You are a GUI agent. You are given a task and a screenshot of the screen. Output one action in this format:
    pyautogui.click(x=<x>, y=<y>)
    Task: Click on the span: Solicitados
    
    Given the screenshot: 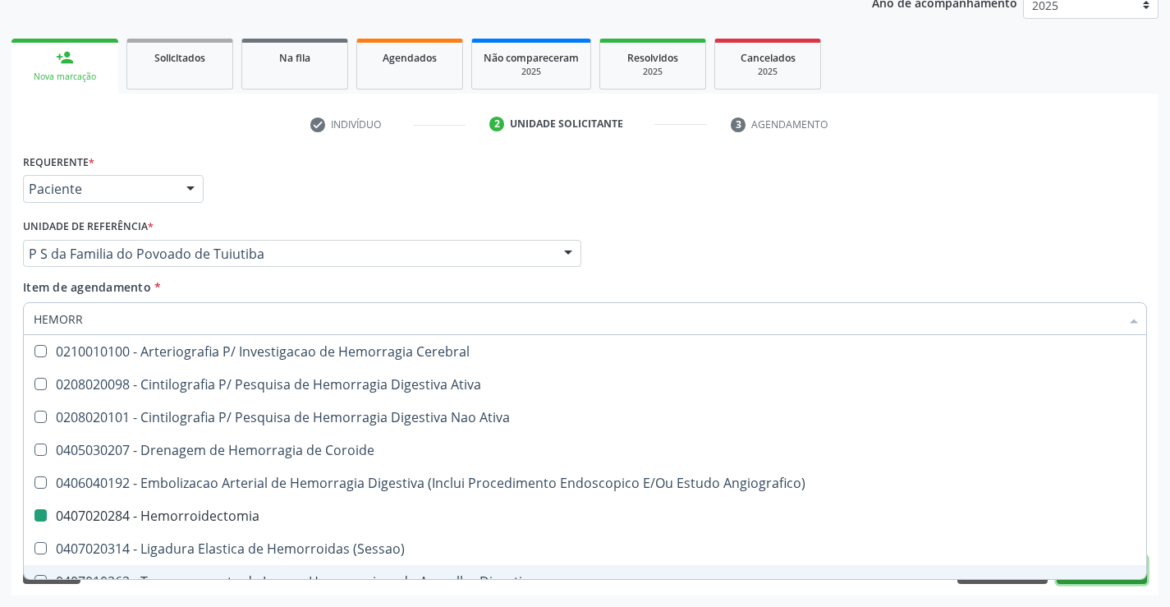 What is the action you would take?
    pyautogui.click(x=180, y=57)
    